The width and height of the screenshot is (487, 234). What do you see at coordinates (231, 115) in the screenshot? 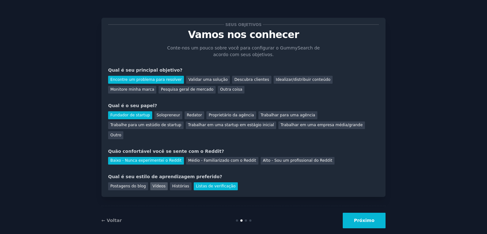
I see `font: Proprietário da agência` at bounding box center [231, 115].